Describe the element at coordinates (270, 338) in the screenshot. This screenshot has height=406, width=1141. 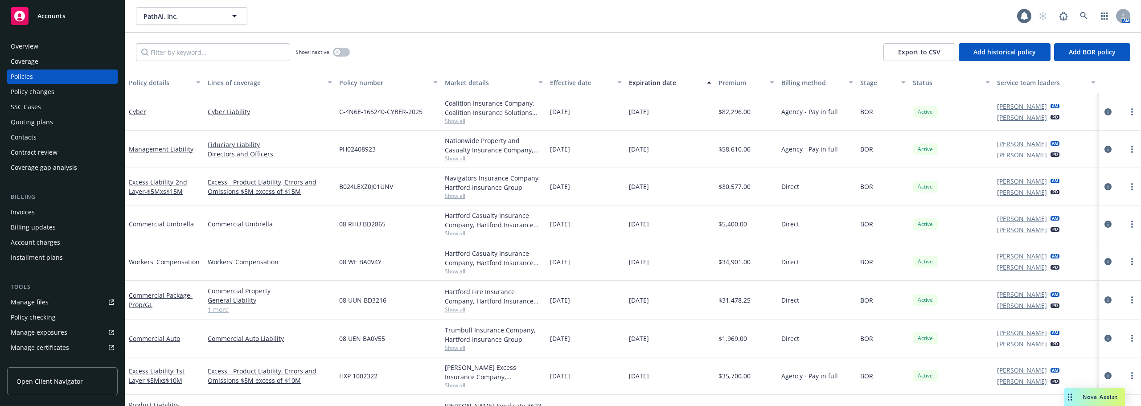
I see `a: Commercial Auto Liability` at that location.